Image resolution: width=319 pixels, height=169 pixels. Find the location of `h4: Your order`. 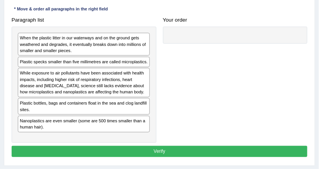

h4: Your order is located at coordinates (235, 20).